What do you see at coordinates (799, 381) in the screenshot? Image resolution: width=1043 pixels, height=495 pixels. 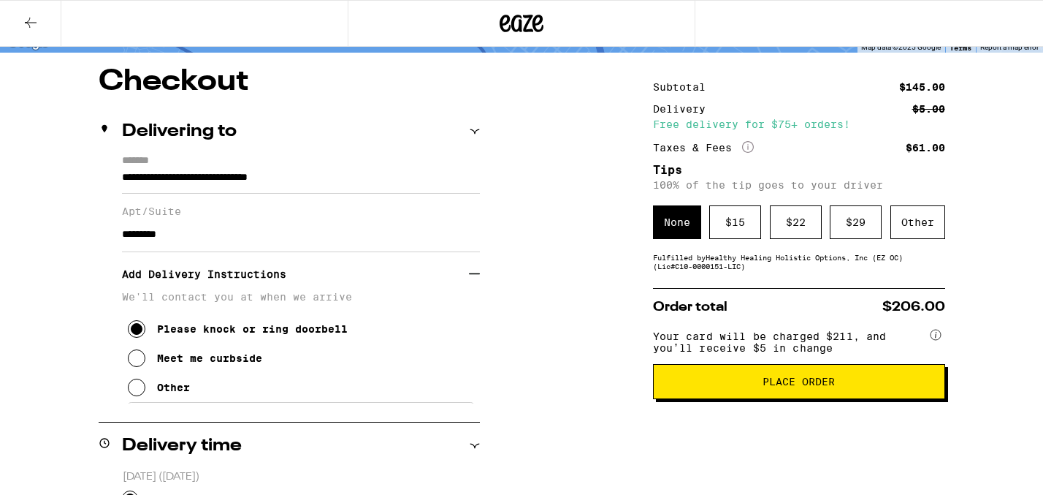 I see `span: Place Order` at bounding box center [799, 381].